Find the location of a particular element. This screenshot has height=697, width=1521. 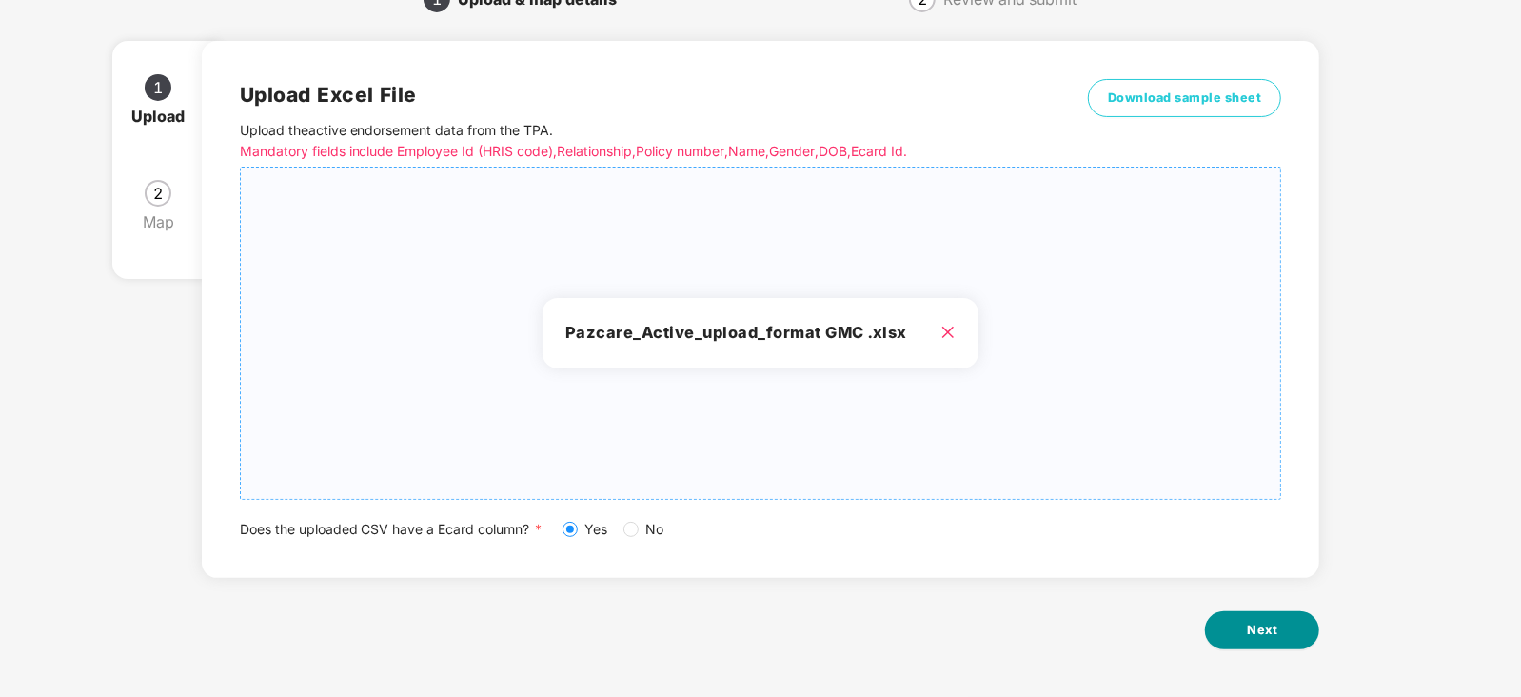

h3: Pazcare_Active_upload_format GMC .xlsx is located at coordinates (761, 333).